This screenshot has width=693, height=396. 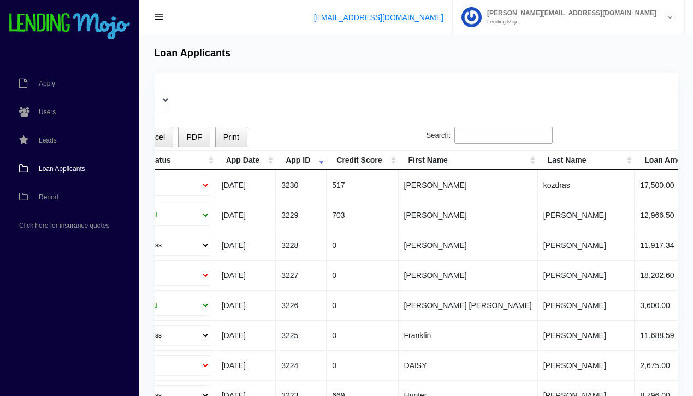 I want to click on td: 3226, so click(x=301, y=305).